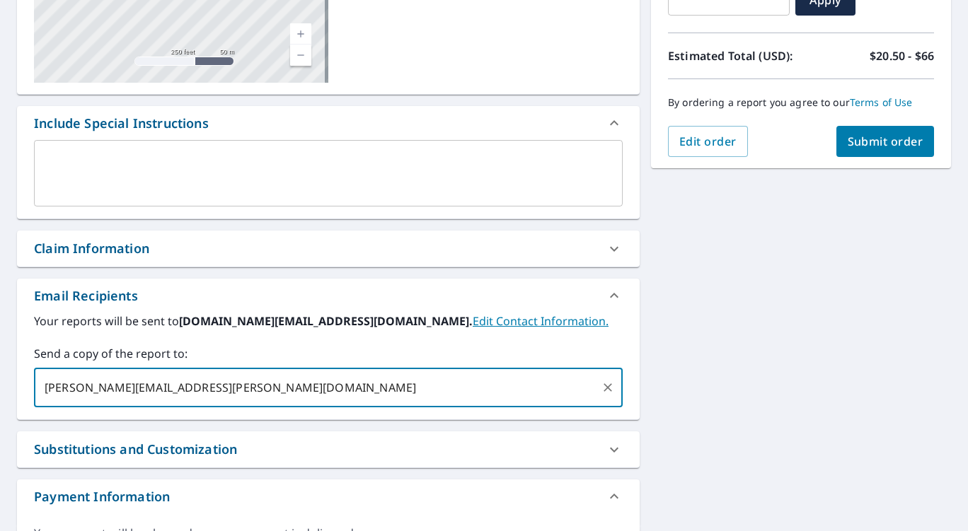 The height and width of the screenshot is (531, 968). I want to click on label: Your reports will be sent to, so click(328, 321).